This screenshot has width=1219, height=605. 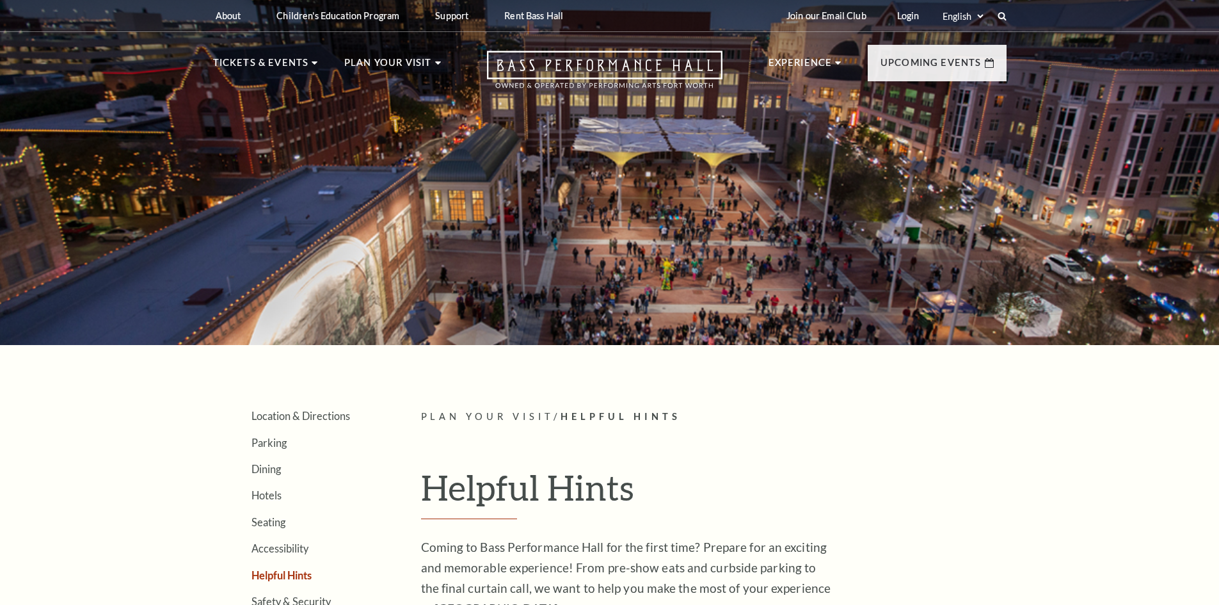 I want to click on p: Experience, so click(x=800, y=67).